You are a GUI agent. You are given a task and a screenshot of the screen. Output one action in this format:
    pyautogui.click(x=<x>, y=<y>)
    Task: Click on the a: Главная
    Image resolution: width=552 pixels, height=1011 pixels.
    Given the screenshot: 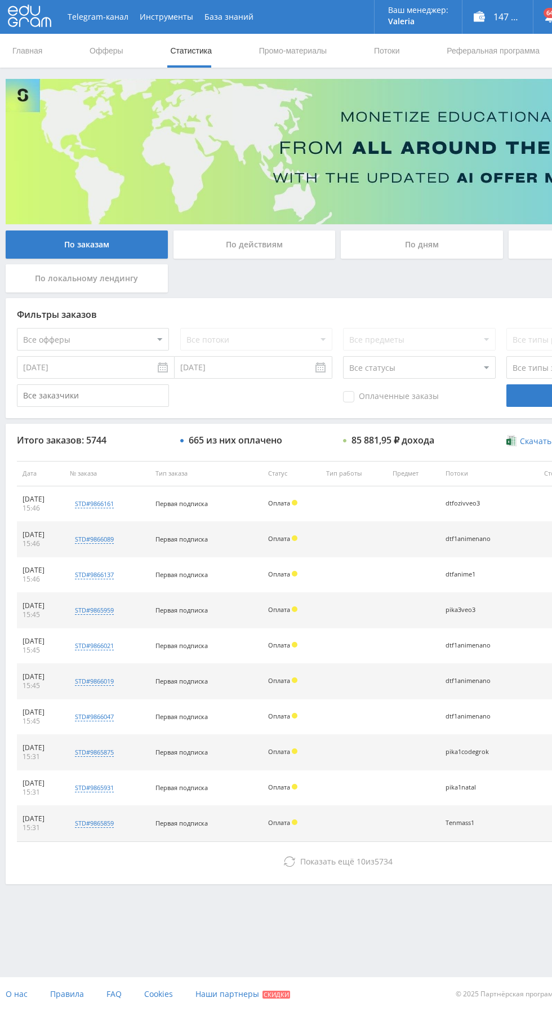 What is the action you would take?
    pyautogui.click(x=27, y=51)
    